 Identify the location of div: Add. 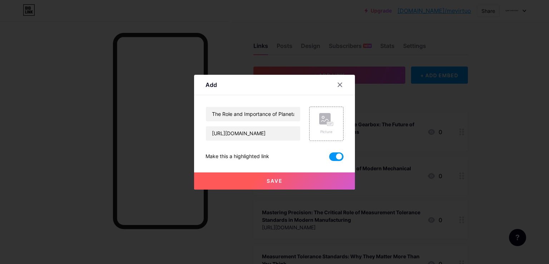
(211, 85).